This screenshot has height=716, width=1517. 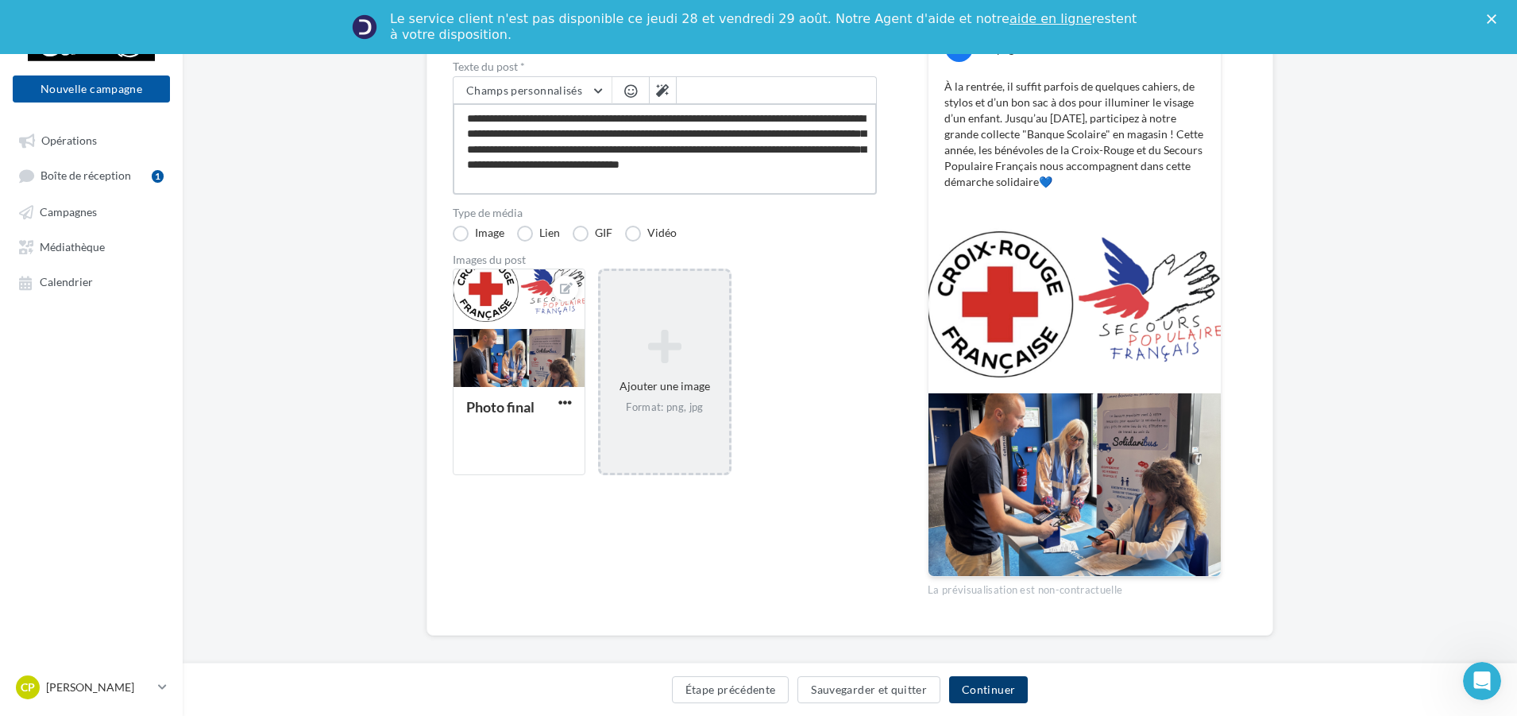 What do you see at coordinates (91, 246) in the screenshot?
I see `a: Médiathèque` at bounding box center [91, 246].